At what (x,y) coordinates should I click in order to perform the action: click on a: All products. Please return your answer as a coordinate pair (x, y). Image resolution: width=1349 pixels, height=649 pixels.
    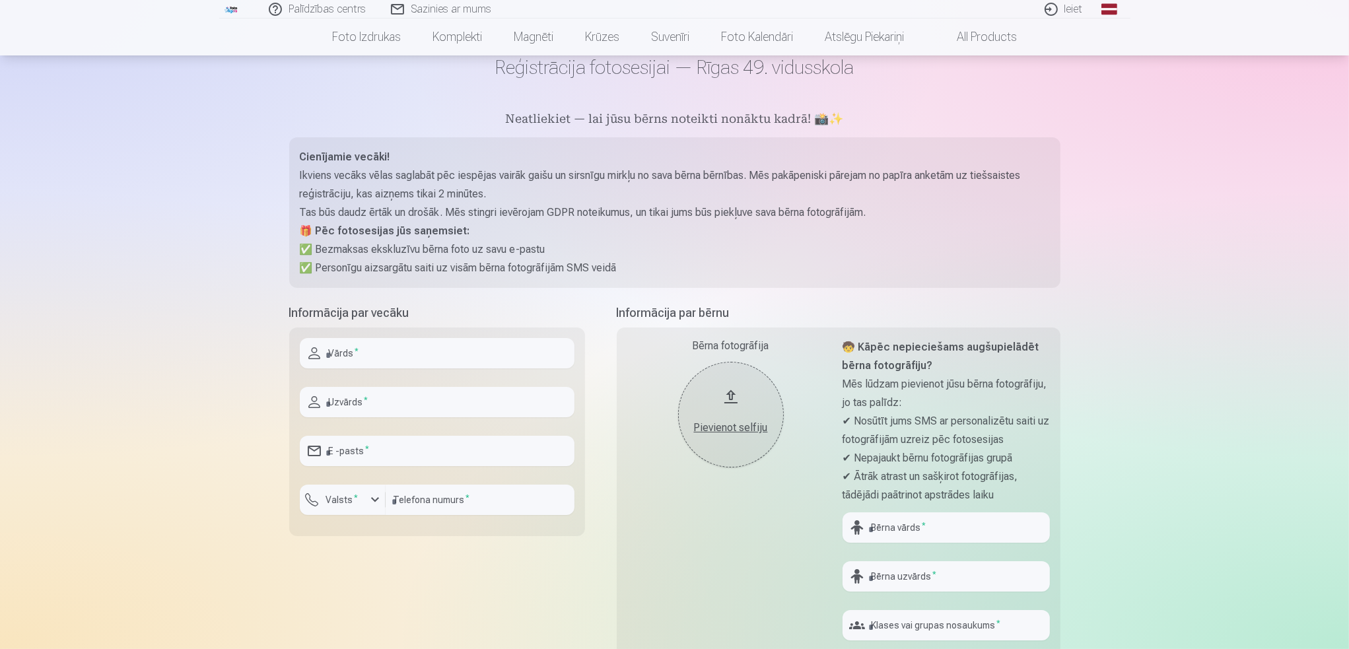
    Looking at the image, I should click on (976, 37).